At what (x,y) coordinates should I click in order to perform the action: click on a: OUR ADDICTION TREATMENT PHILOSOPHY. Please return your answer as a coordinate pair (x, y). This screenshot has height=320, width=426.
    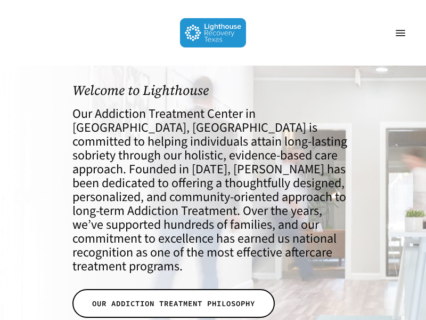
    Looking at the image, I should click on (174, 303).